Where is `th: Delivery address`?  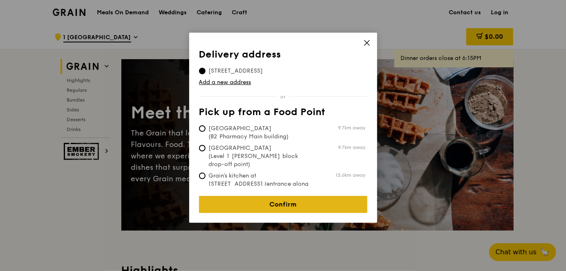
th: Delivery address is located at coordinates (283, 56).